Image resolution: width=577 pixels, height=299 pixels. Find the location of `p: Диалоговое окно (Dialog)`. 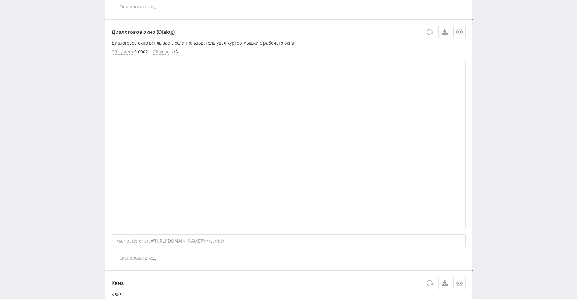

p: Диалоговое окно (Dialog) is located at coordinates (288, 32).